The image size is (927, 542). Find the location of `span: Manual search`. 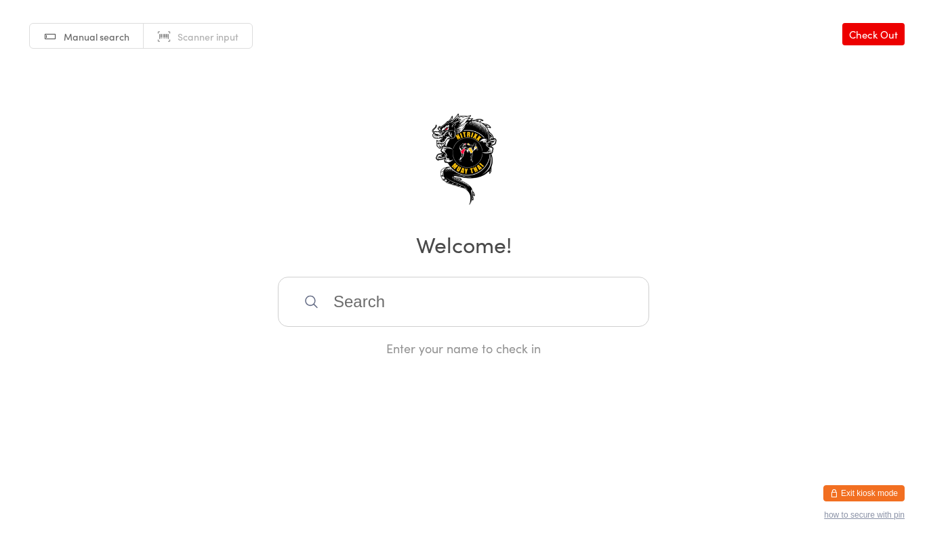

span: Manual search is located at coordinates (96, 37).